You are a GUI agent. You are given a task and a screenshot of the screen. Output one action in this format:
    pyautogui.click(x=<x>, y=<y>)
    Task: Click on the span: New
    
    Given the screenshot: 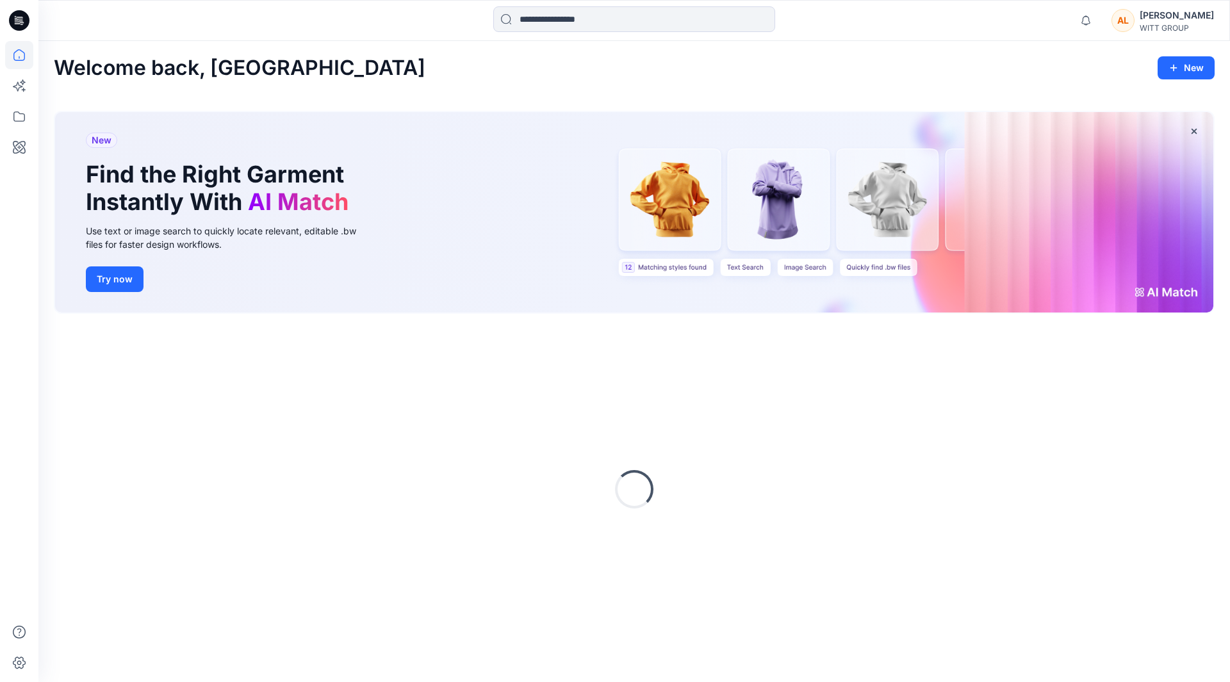 What is the action you would take?
    pyautogui.click(x=101, y=140)
    